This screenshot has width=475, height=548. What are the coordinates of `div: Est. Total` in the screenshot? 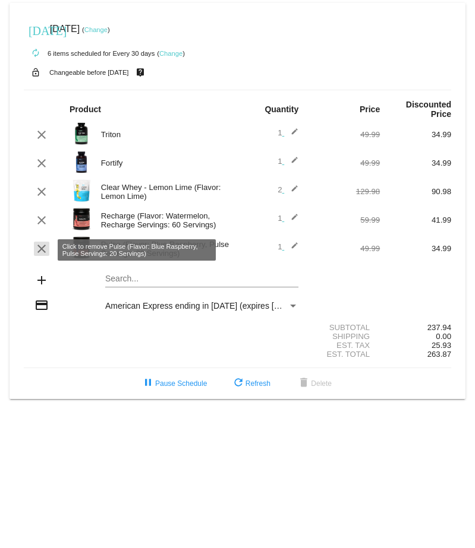 It's located at (344, 354).